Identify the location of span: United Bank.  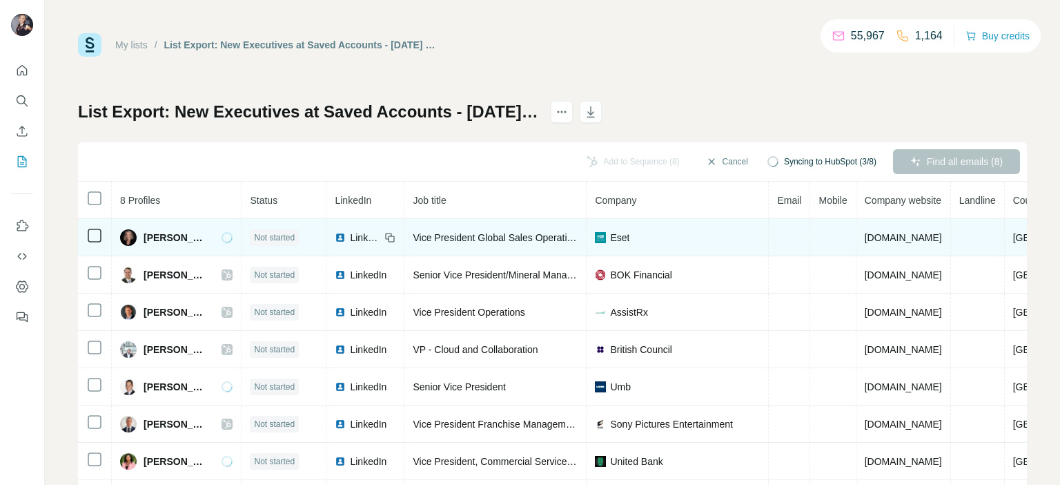
(636, 461).